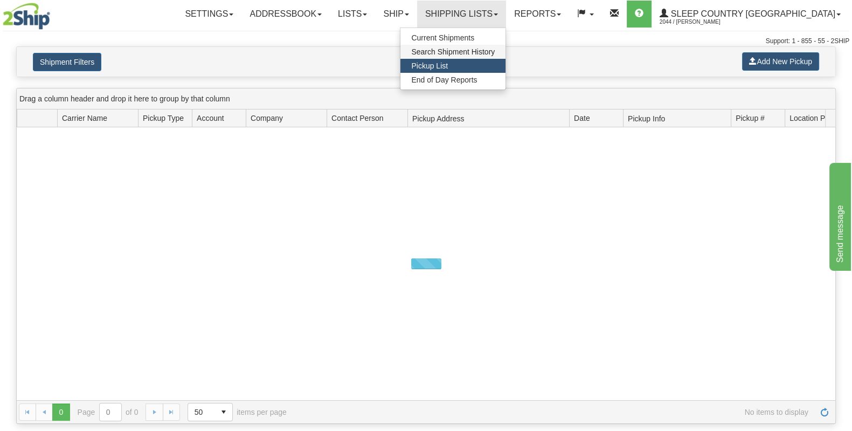 Image resolution: width=852 pixels, height=431 pixels. What do you see at coordinates (61, 412) in the screenshot?
I see `span: Page 0` at bounding box center [61, 412].